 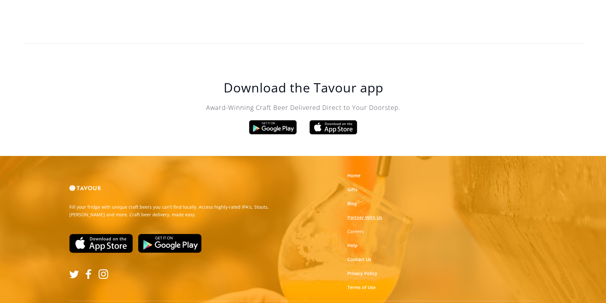 I want to click on a: Blog, so click(x=352, y=204).